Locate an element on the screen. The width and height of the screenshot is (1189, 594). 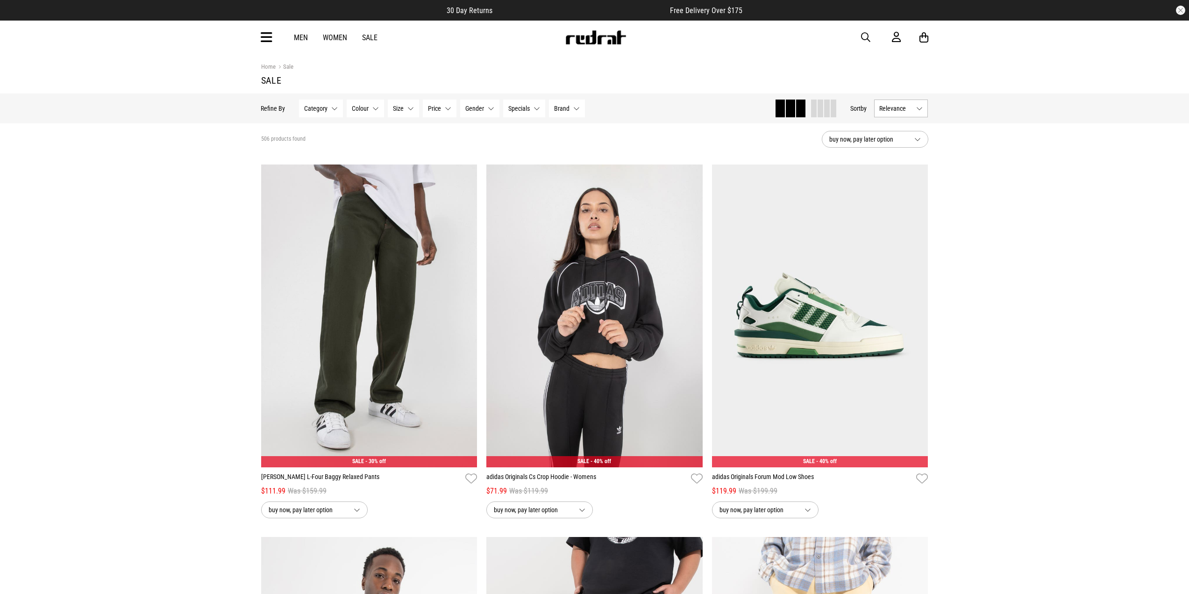
h1: Sale is located at coordinates (595, 80).